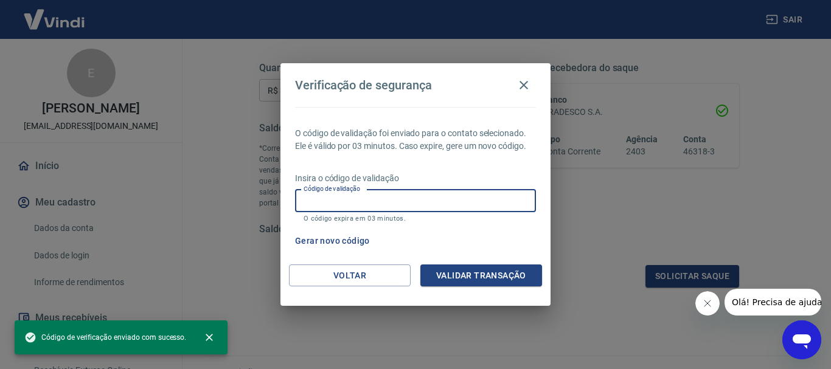  I want to click on span: Olá! Precisa de ajuda?, so click(55, 13).